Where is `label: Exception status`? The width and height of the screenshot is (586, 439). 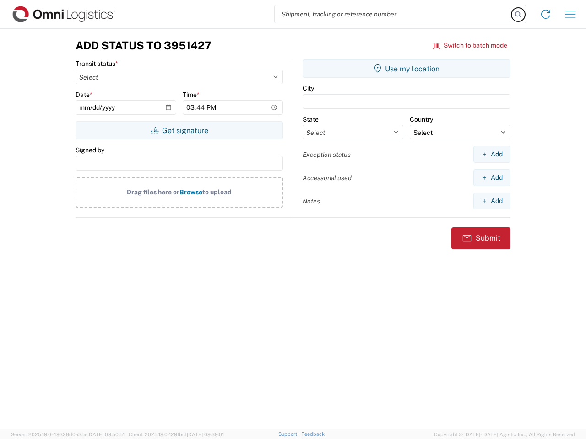 label: Exception status is located at coordinates (326, 155).